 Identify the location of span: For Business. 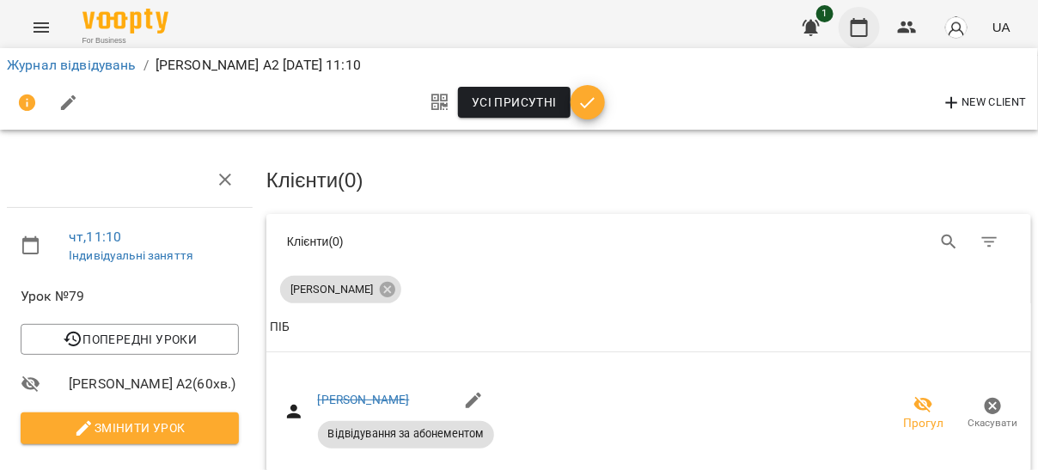
(125, 40).